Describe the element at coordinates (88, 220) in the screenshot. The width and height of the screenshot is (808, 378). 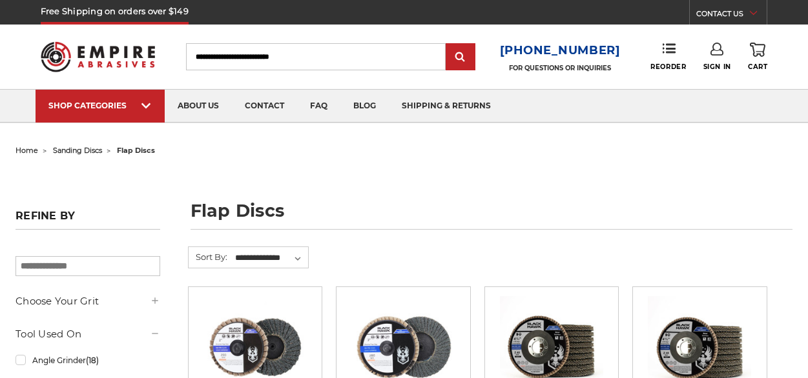
I see `h5: Refine by` at that location.